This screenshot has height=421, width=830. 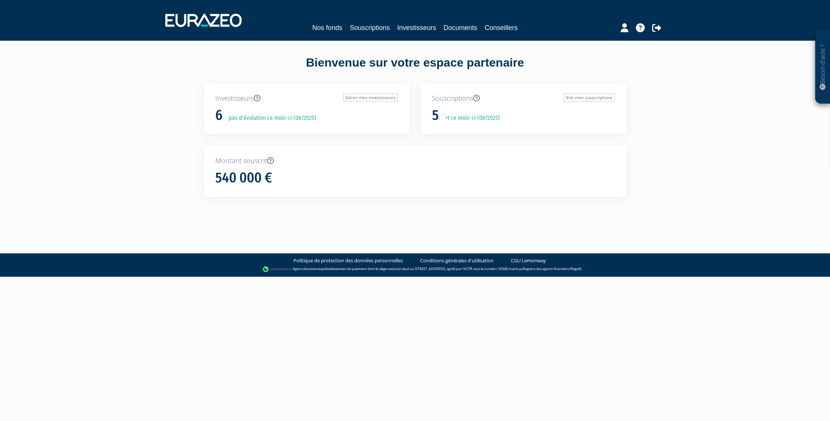 What do you see at coordinates (528, 261) in the screenshot?
I see `a: CGU Lemonway` at bounding box center [528, 261].